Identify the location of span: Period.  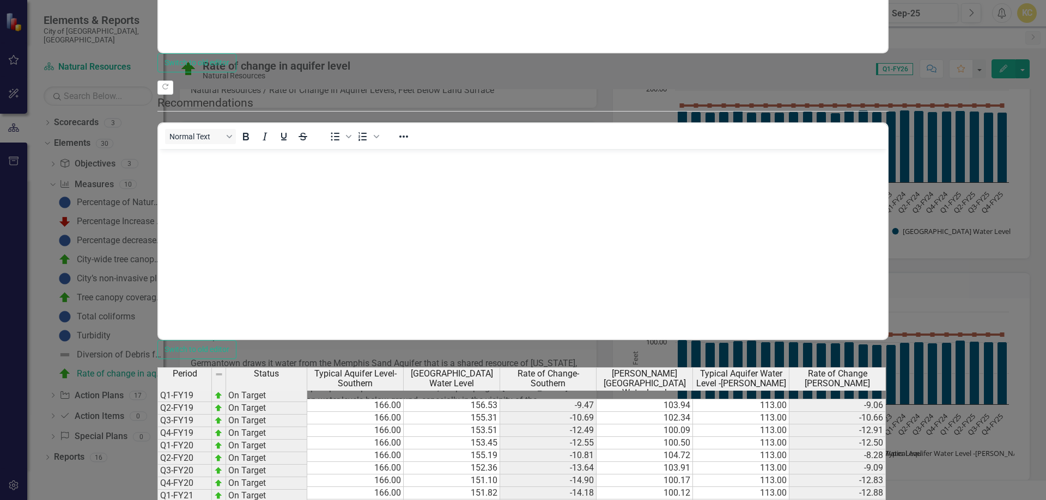
(185, 374).